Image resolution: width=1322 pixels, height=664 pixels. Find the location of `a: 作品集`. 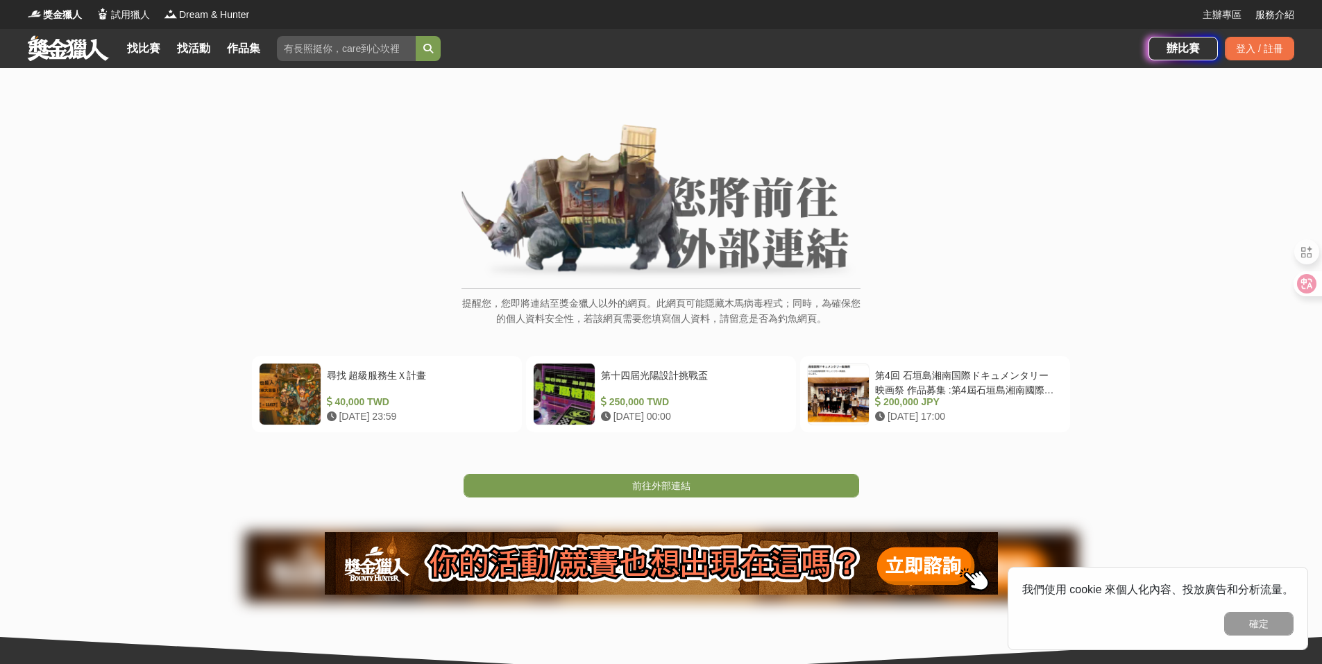

a: 作品集 is located at coordinates (244, 49).